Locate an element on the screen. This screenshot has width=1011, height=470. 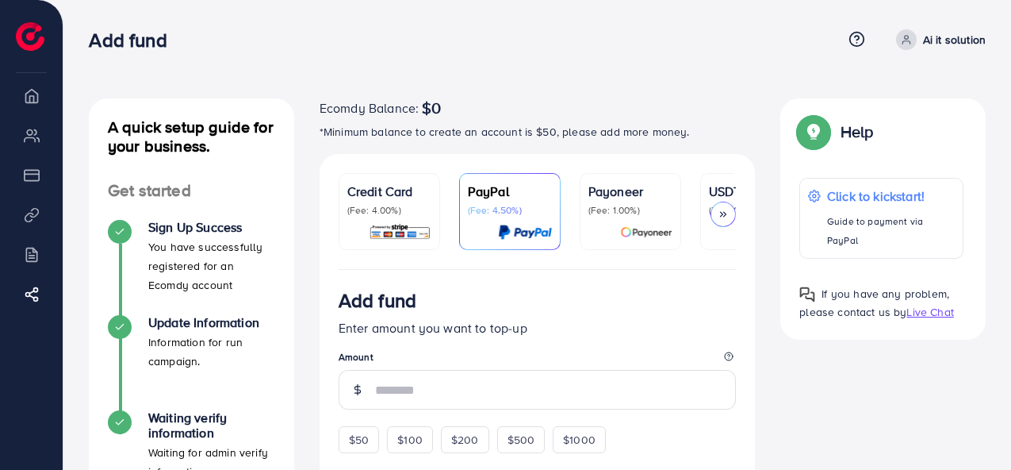
span: $1000 is located at coordinates (579, 439).